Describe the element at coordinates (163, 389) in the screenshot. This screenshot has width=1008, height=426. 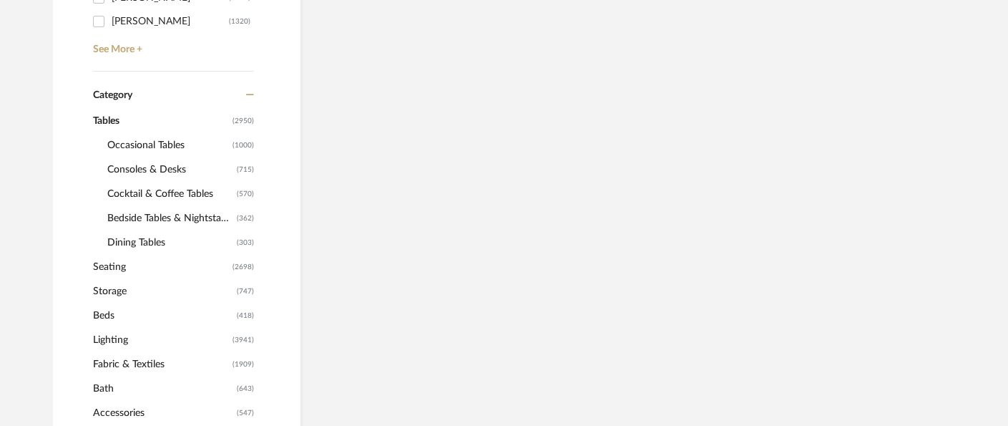
I see `span: Bath` at that location.